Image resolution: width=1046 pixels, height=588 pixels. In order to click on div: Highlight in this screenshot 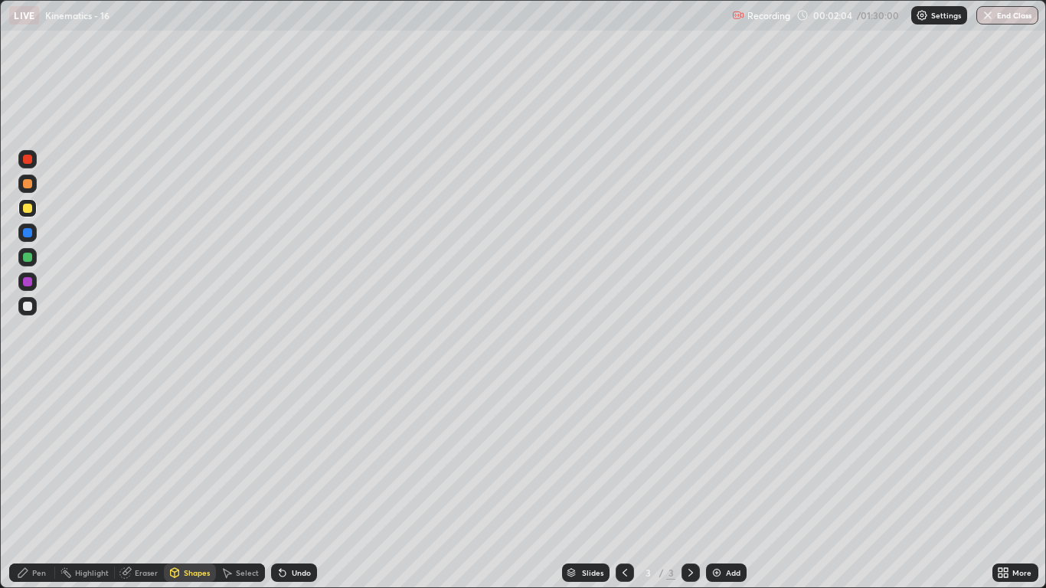, I will do `click(92, 573)`.